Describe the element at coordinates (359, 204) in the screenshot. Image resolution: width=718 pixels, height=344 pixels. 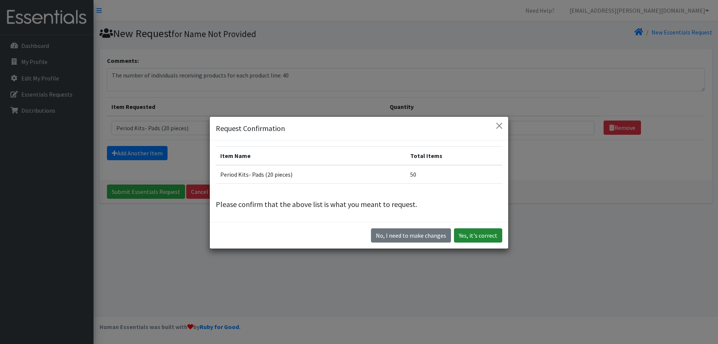
I see `p: Please confirm that the above list is what you meant to request.` at that location.